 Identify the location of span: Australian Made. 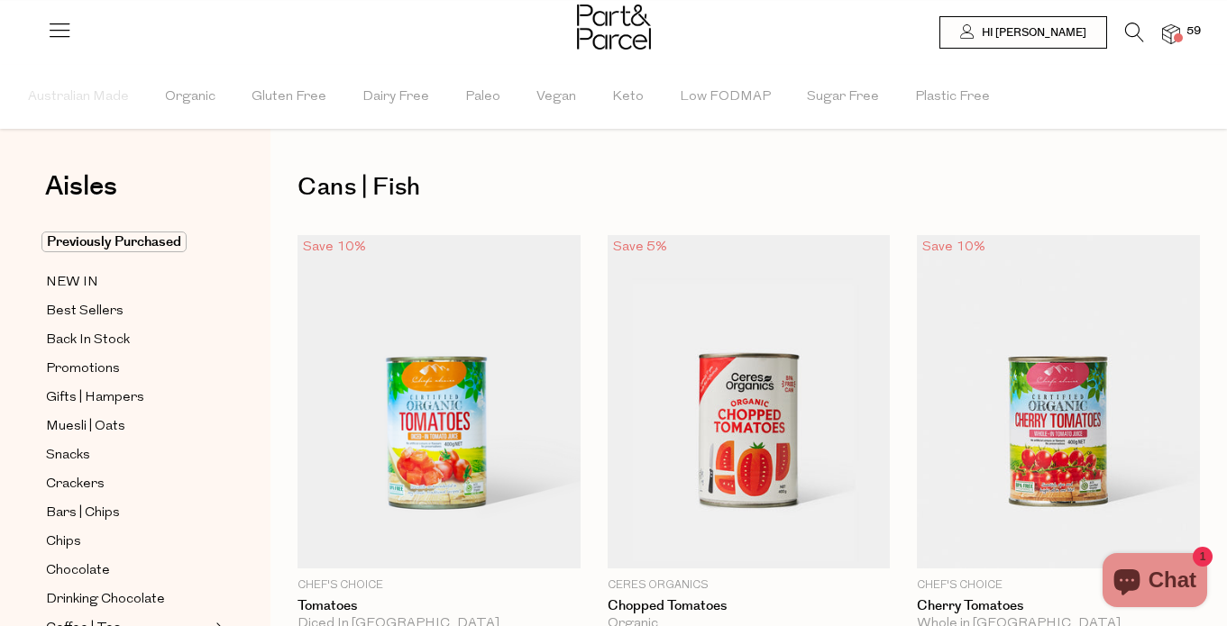
(78, 97).